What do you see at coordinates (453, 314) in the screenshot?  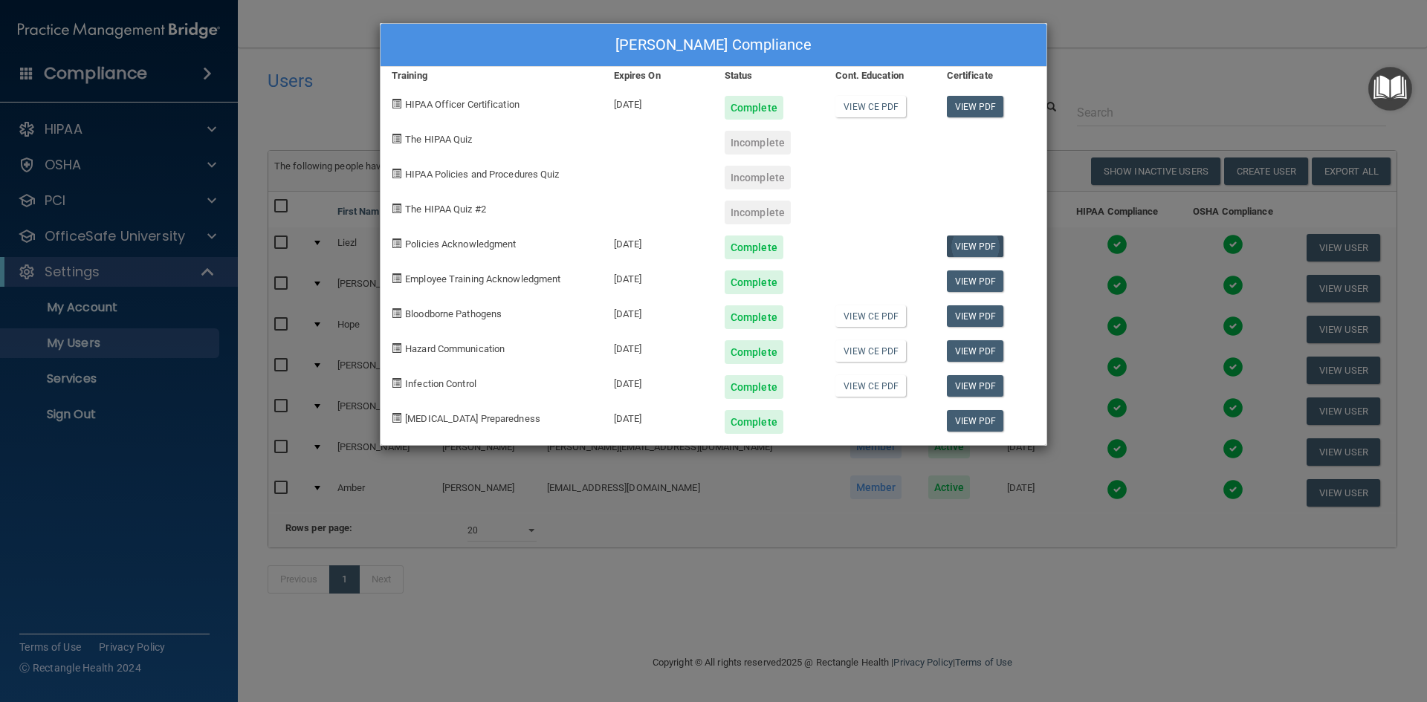 I see `span: Bloodborne Pathogens` at bounding box center [453, 314].